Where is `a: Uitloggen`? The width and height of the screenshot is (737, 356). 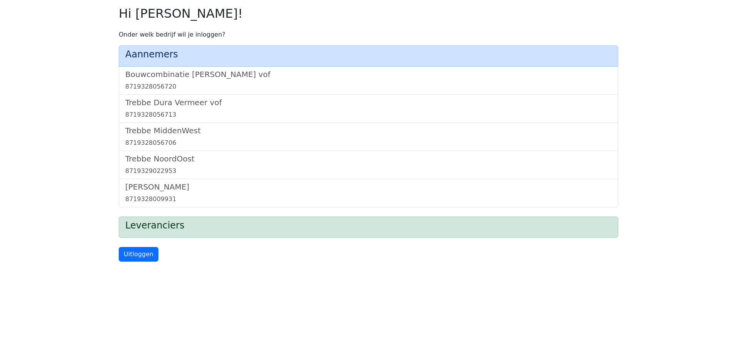
a: Uitloggen is located at coordinates (138, 254).